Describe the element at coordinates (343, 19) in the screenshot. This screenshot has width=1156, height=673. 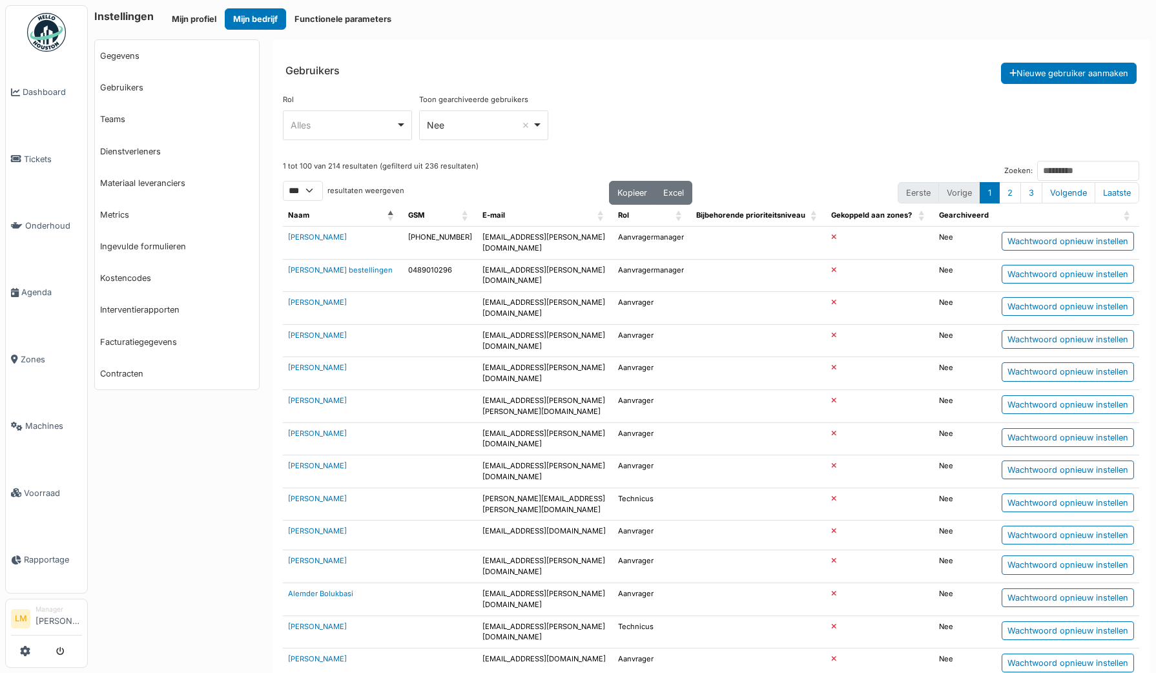
I see `a: Functionele parameters` at that location.